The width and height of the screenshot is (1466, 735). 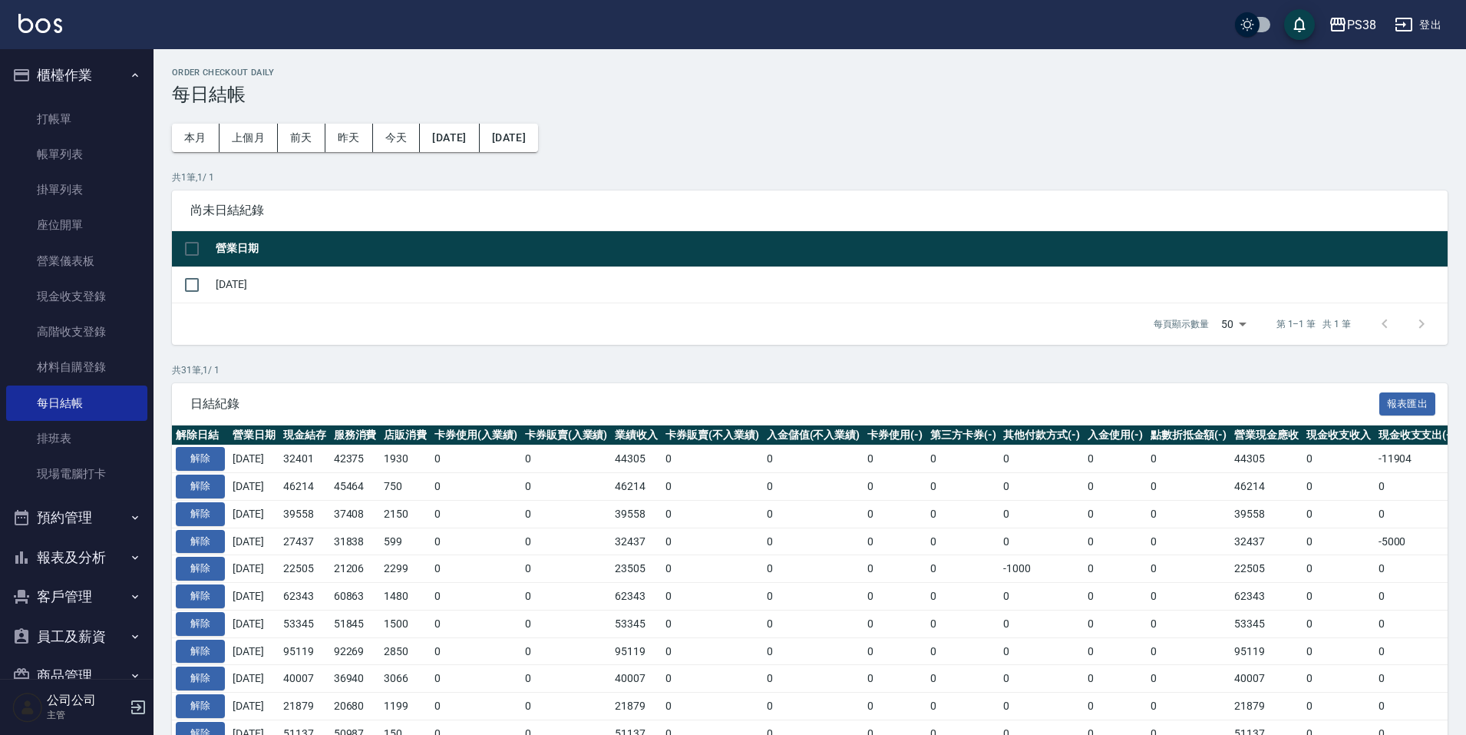 What do you see at coordinates (1267, 651) in the screenshot?
I see `td: 95119` at bounding box center [1267, 651].